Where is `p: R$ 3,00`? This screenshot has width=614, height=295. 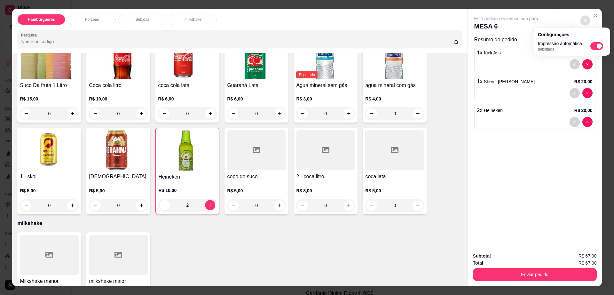 p: R$ 3,00 is located at coordinates (325, 99).